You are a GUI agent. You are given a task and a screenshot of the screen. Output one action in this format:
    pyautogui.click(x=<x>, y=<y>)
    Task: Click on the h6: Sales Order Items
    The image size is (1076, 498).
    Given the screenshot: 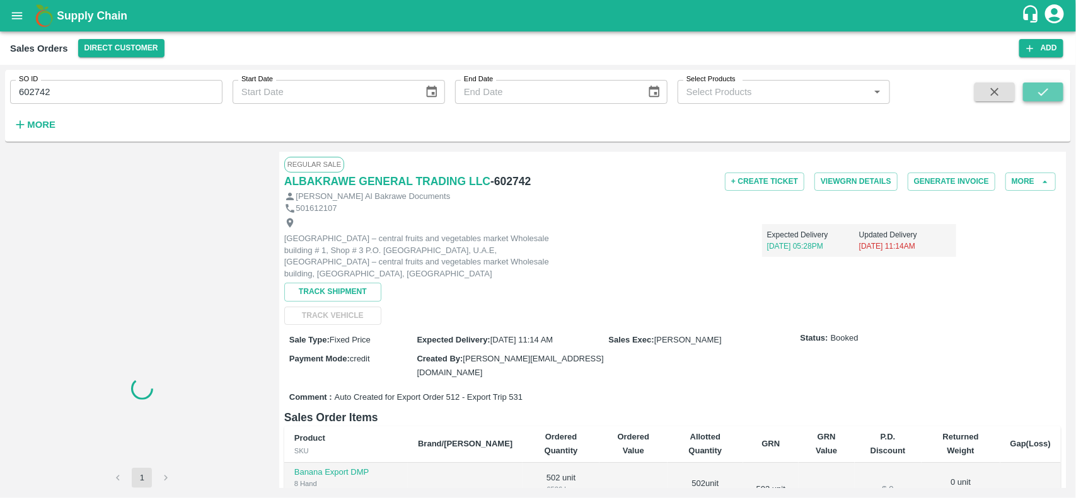 What is the action you would take?
    pyautogui.click(x=672, y=418)
    